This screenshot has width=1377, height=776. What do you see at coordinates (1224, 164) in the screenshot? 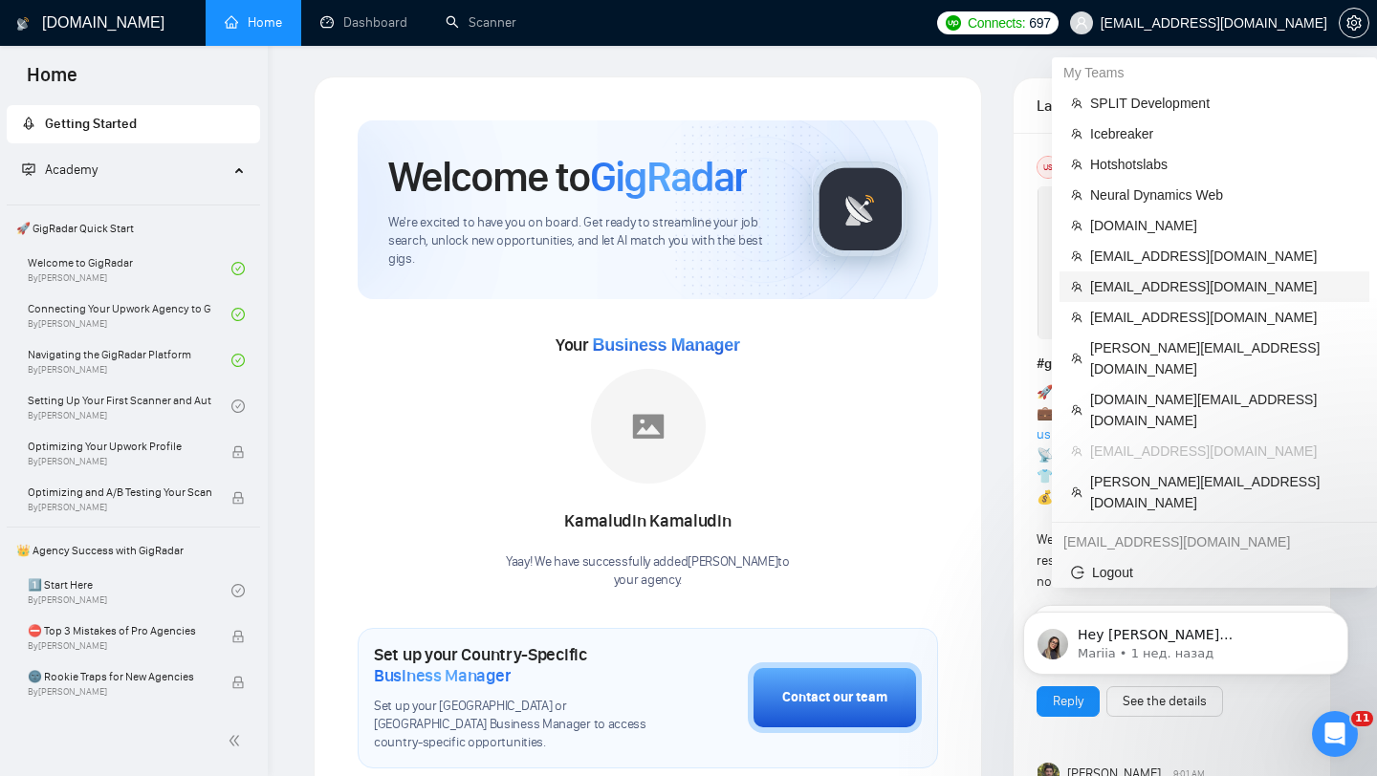
I see `span: Hotshotslabs` at bounding box center [1224, 164].